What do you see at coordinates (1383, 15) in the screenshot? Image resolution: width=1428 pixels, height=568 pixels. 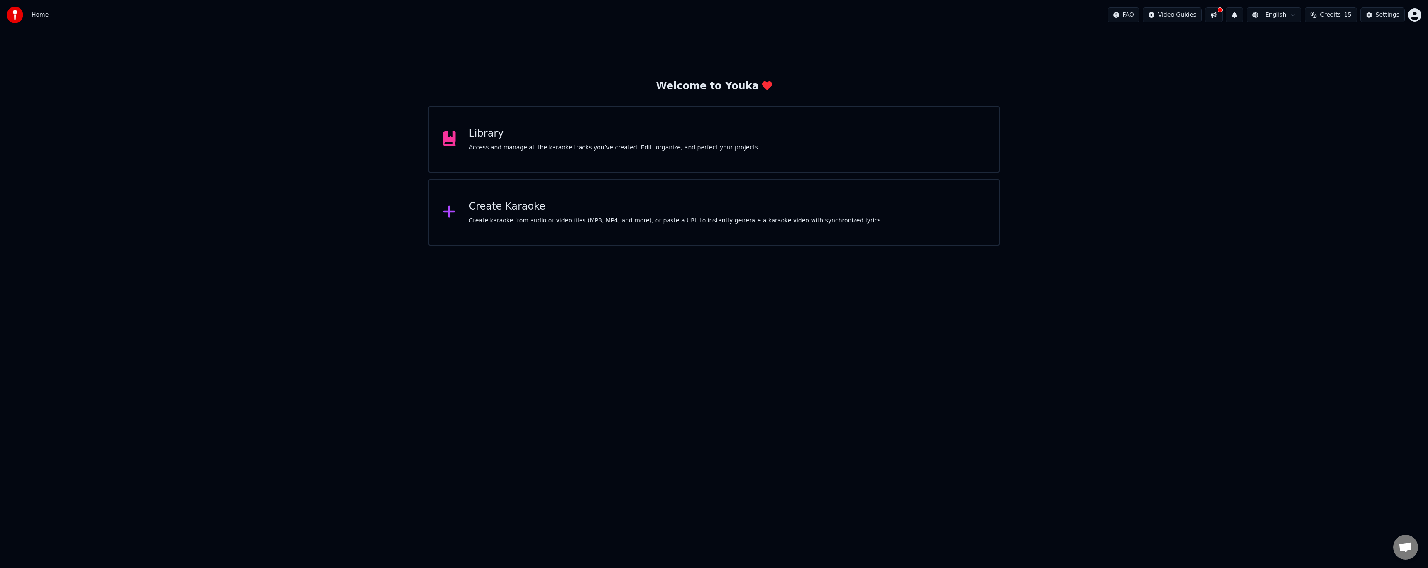 I see `button: Settings` at bounding box center [1383, 15].